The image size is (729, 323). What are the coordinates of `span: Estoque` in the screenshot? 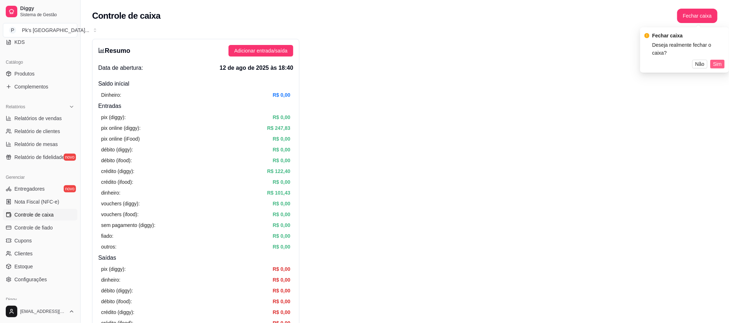 It's located at (23, 267).